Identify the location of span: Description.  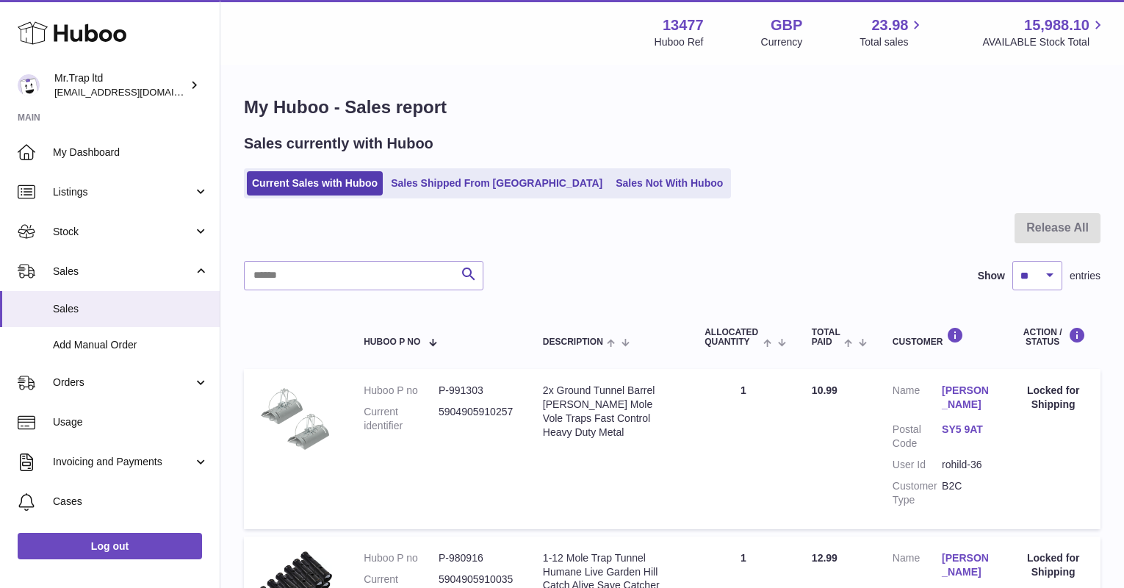
(573, 342).